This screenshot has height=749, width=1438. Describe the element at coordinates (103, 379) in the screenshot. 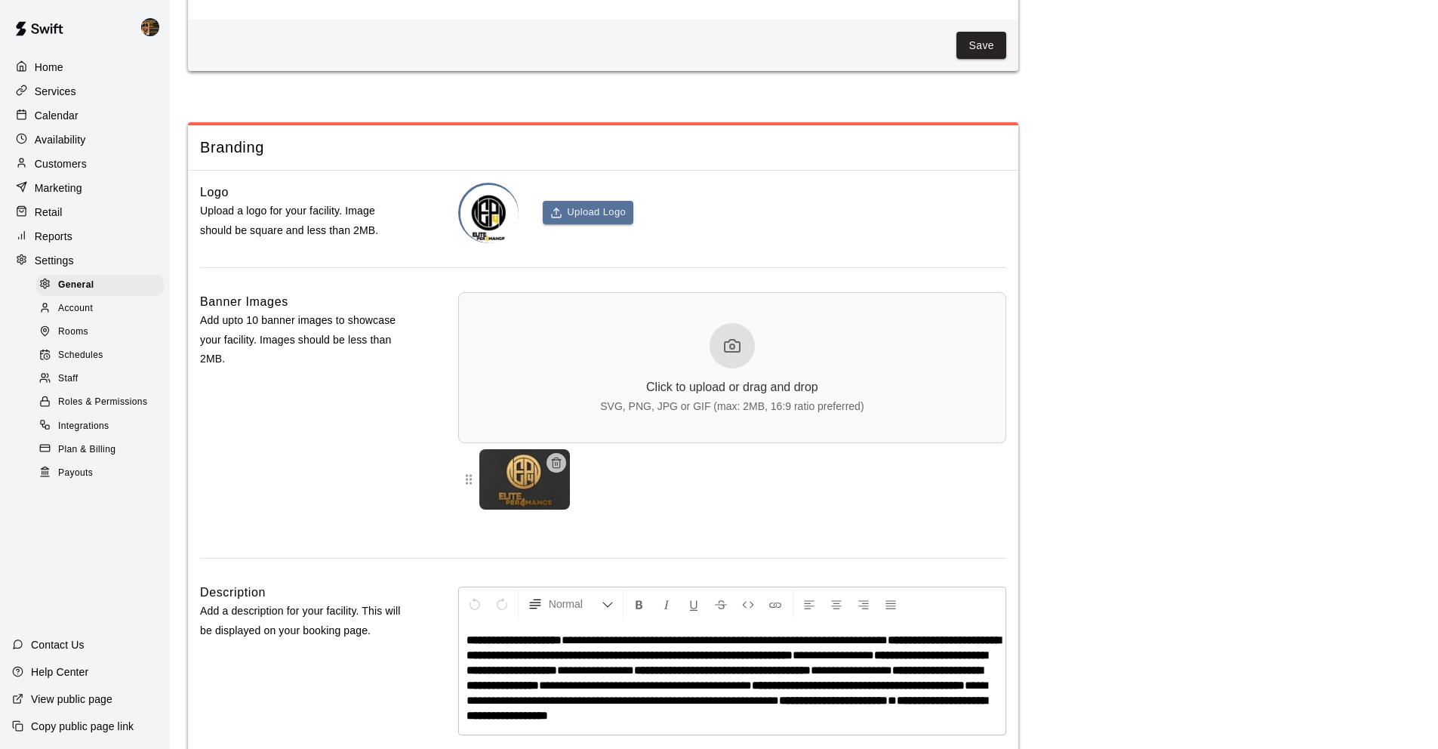

I see `a: Staff` at that location.